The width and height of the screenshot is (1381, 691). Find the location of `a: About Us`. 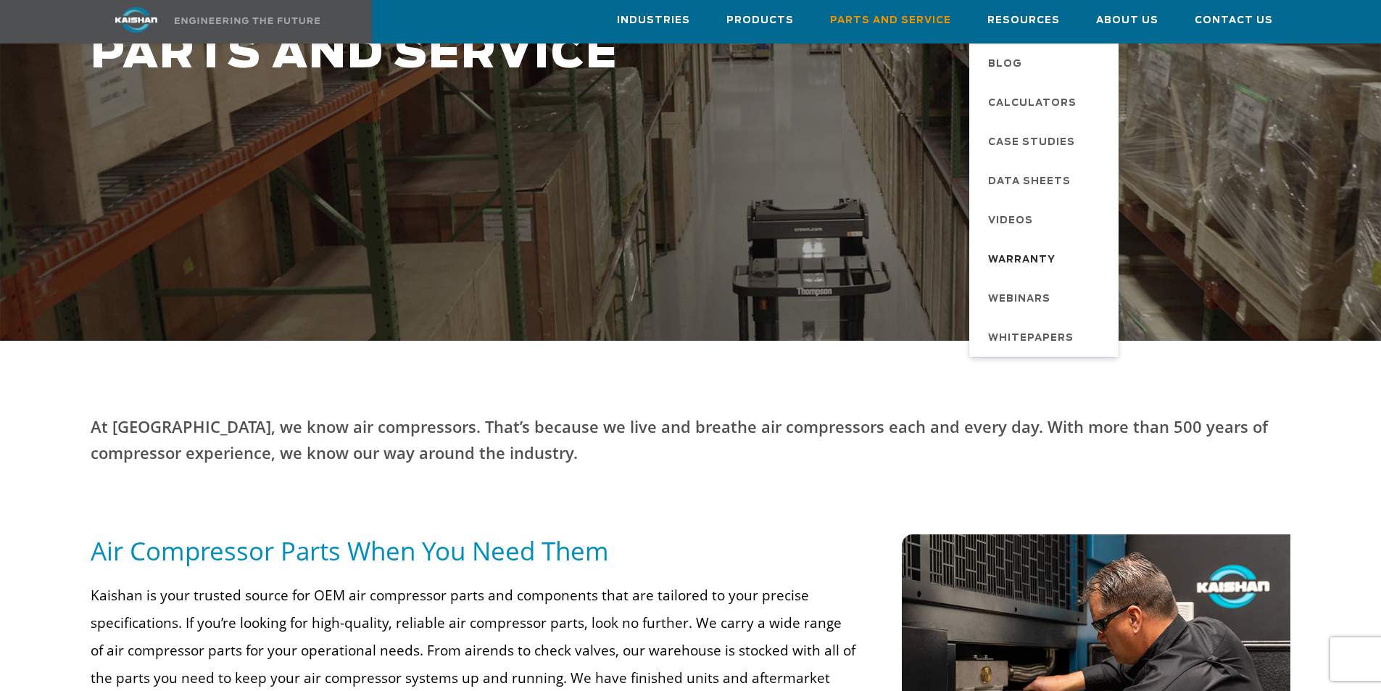

a: About Us is located at coordinates (1128, 20).